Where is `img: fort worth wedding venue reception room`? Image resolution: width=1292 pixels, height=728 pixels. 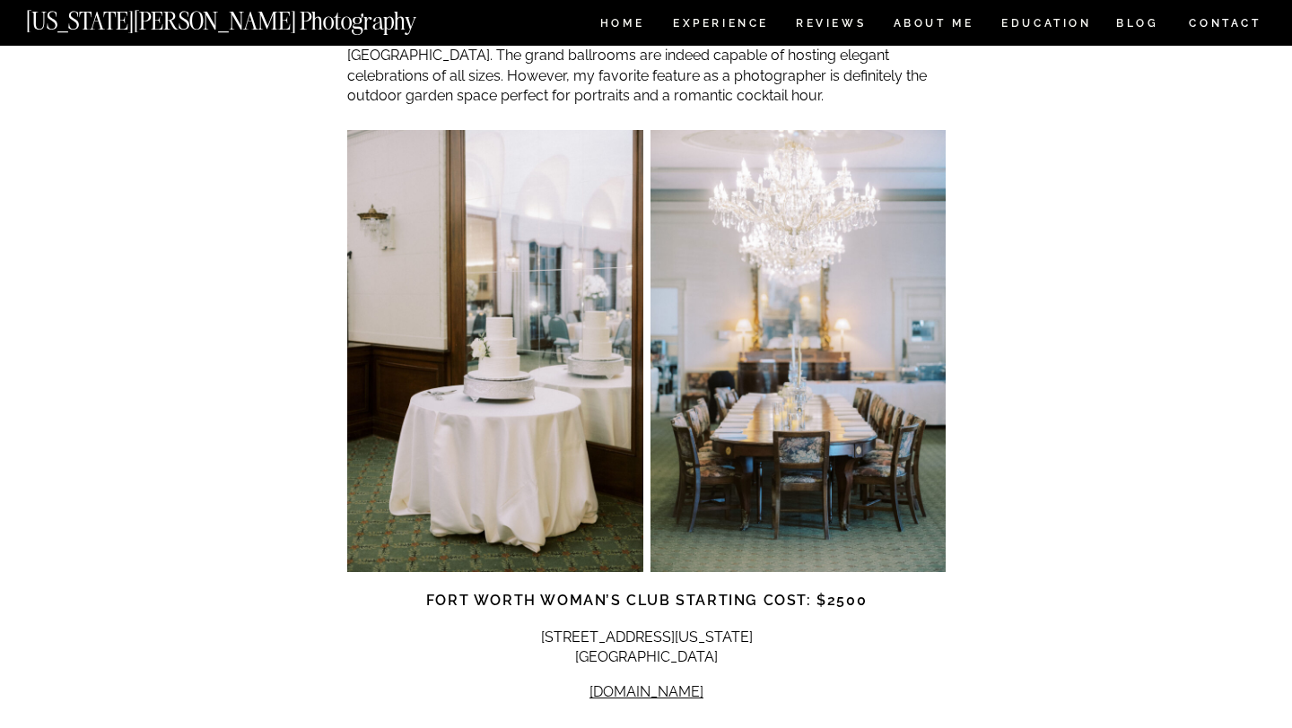
img: fort worth wedding venue reception room is located at coordinates (798, 351).